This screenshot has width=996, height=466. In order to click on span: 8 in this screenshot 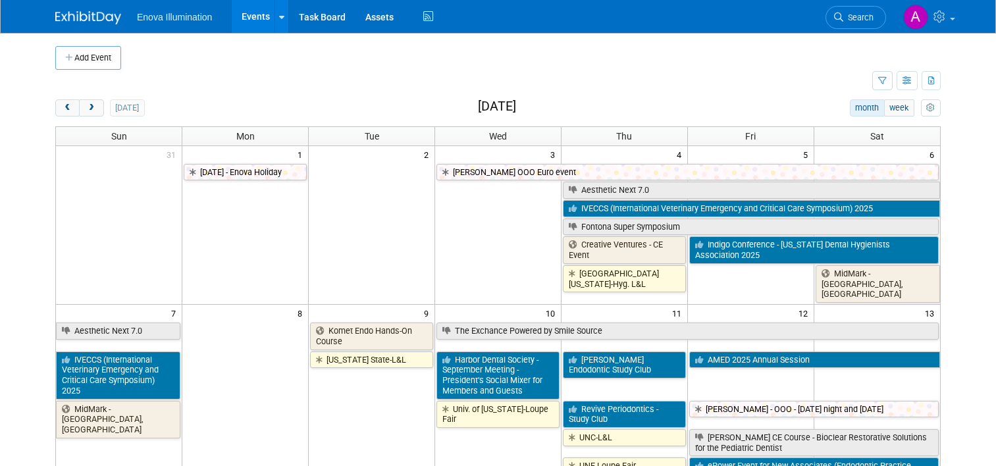, I will do `click(302, 313)`.